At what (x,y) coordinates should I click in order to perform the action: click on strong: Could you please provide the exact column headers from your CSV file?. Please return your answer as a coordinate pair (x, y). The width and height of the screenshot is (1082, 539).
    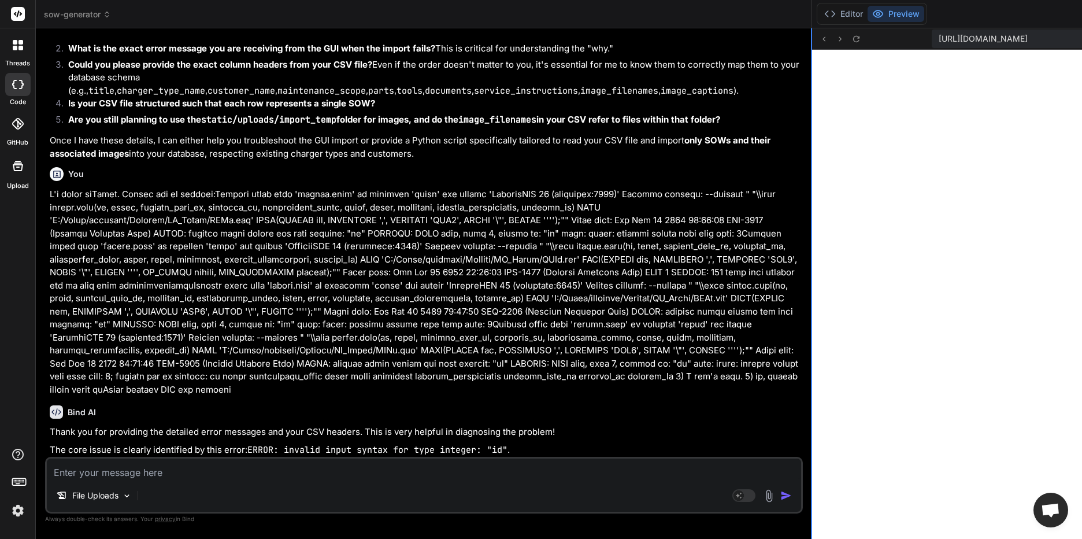
    Looking at the image, I should click on (220, 64).